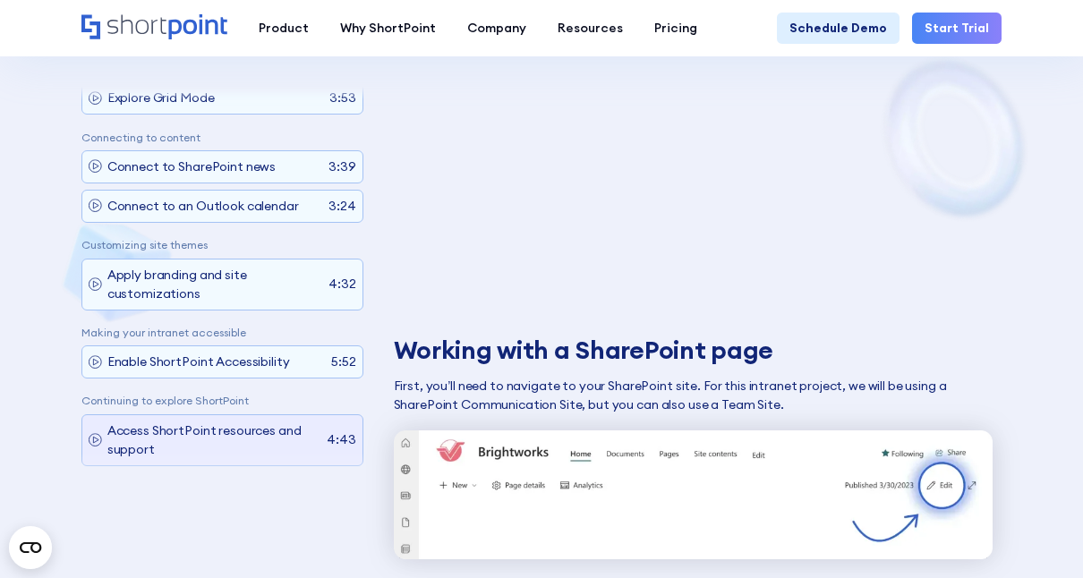 Image resolution: width=1083 pixels, height=578 pixels. Describe the element at coordinates (1038, 535) in the screenshot. I see `div: Chat Widget` at that location.